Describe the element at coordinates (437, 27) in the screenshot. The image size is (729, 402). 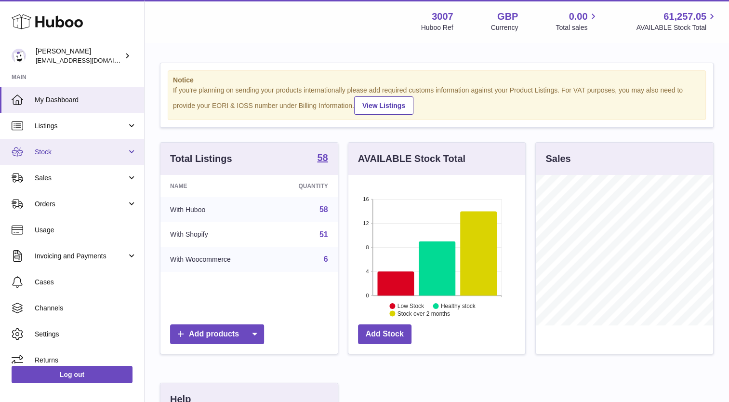
I see `div: Huboo Ref` at that location.